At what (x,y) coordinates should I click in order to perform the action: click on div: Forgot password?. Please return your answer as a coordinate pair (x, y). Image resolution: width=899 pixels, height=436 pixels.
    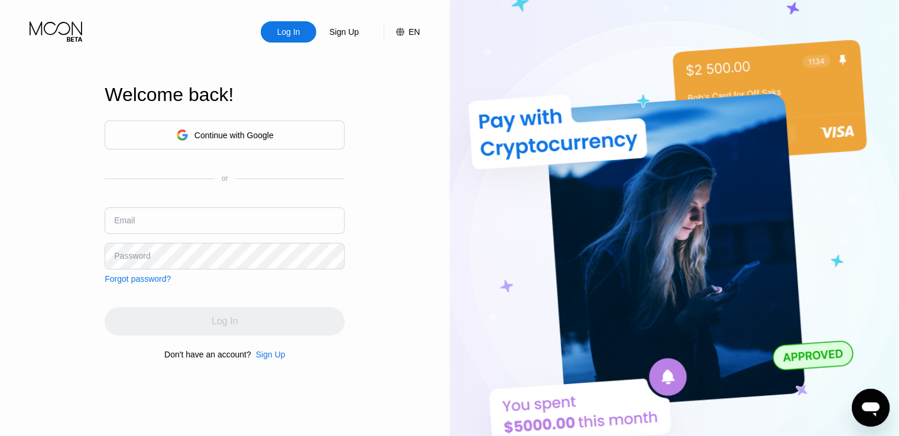
    Looking at the image, I should click on (138, 279).